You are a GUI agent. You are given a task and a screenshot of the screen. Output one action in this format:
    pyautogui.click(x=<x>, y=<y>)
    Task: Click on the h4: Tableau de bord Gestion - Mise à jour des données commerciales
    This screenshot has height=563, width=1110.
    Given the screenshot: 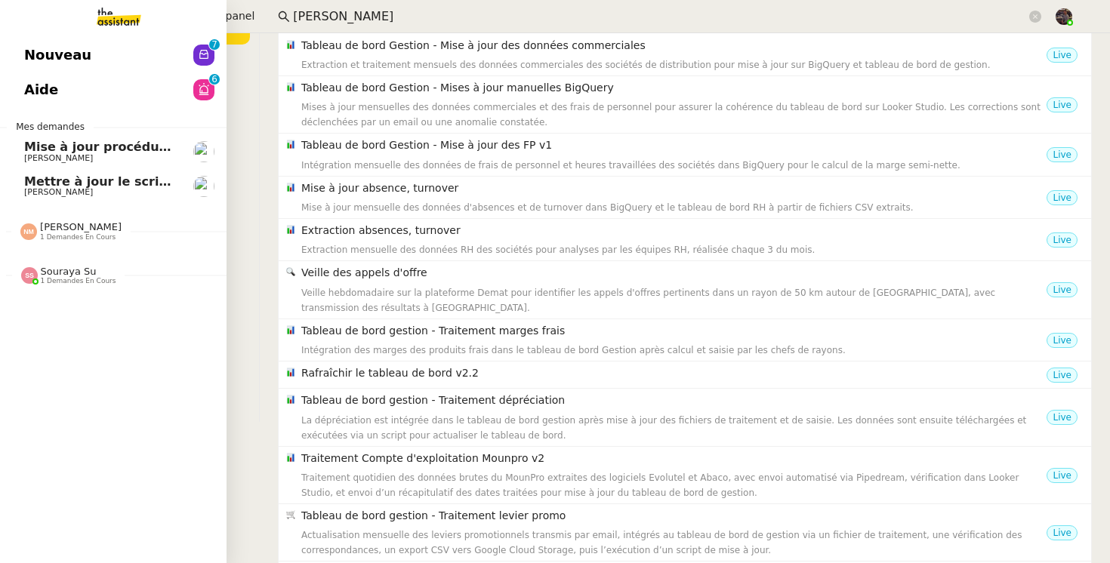 What is the action you would take?
    pyautogui.click(x=673, y=45)
    